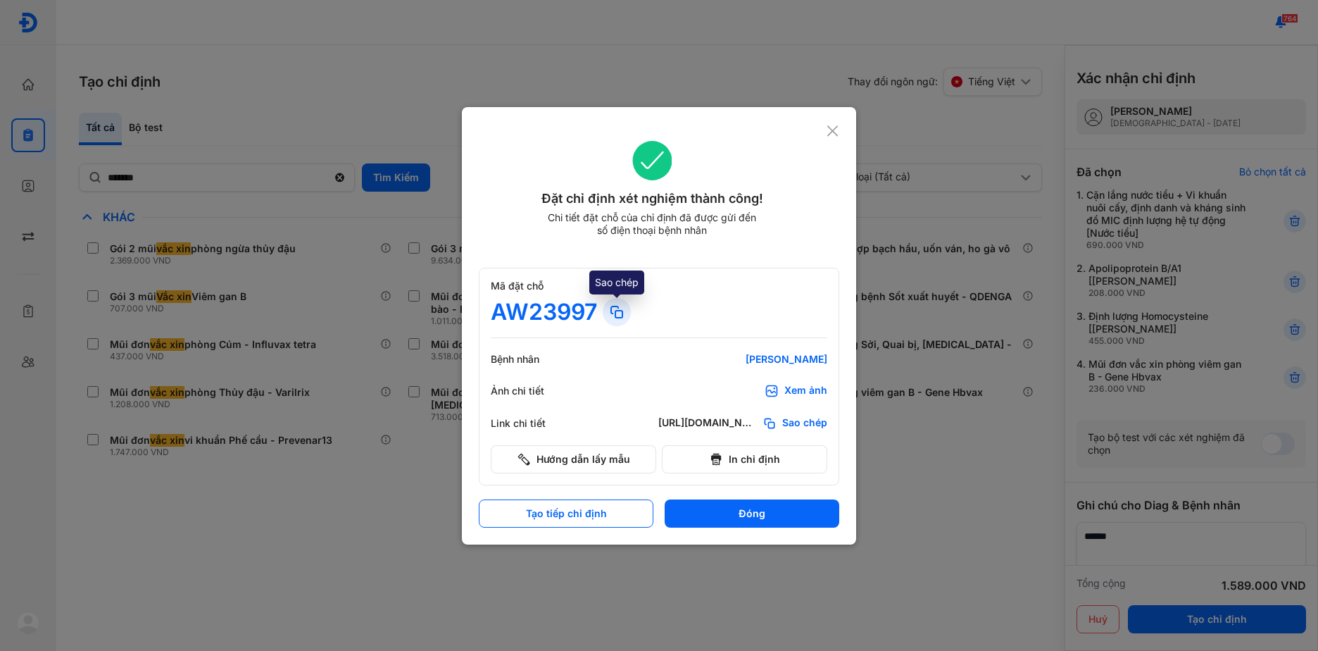  Describe the element at coordinates (566, 513) in the screenshot. I see `button: Tạo tiếp chỉ định` at that location.